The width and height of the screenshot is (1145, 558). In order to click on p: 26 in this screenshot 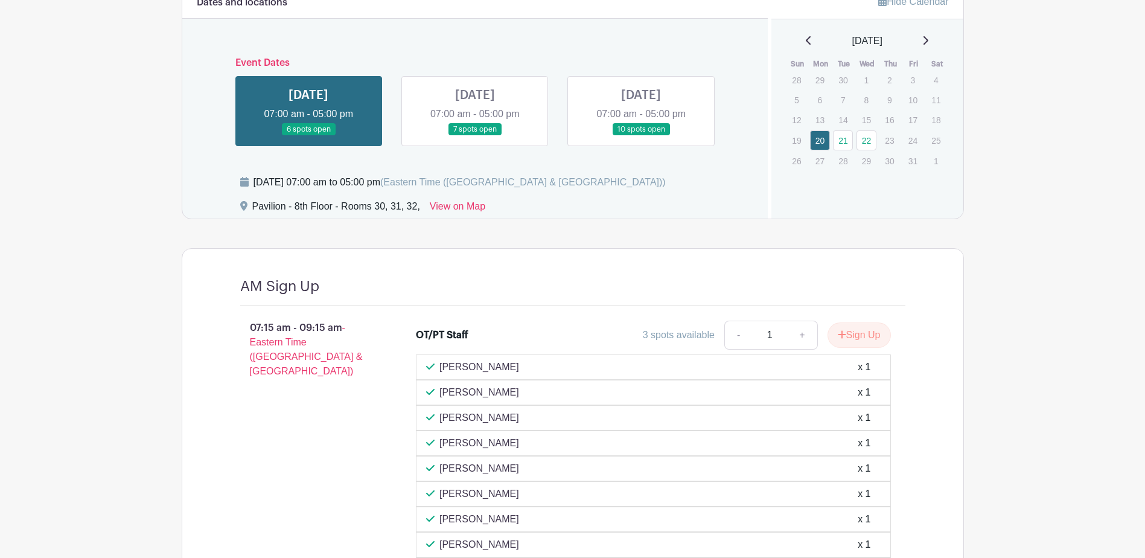, I will do `click(796, 160)`.